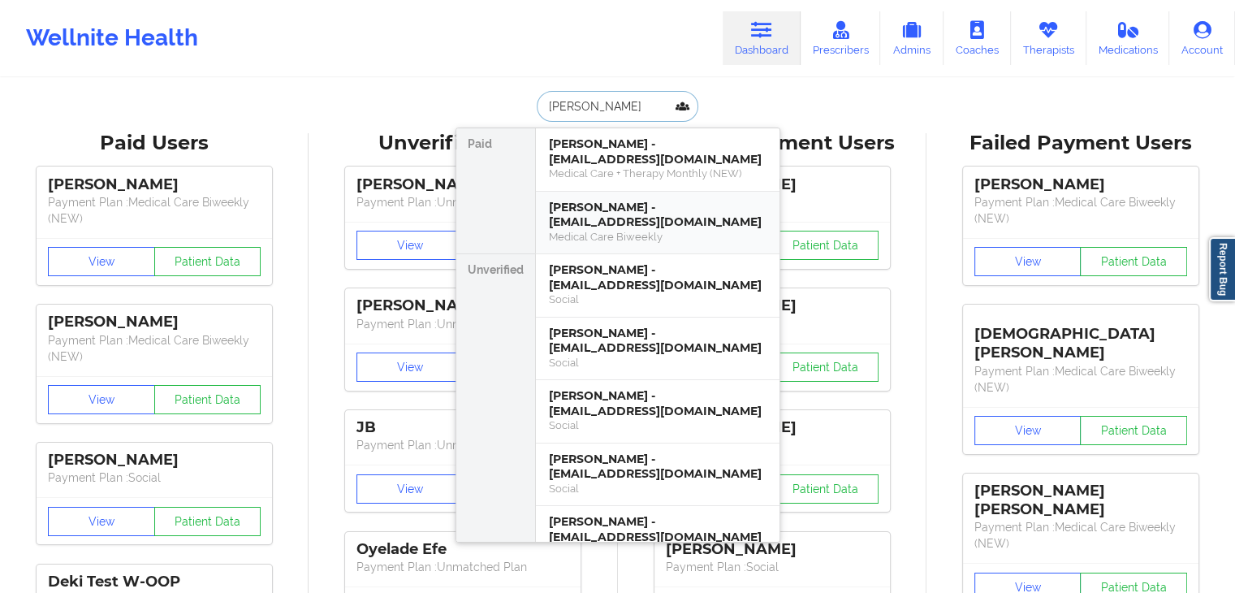 This screenshot has width=1235, height=593. Describe the element at coordinates (463, 549) in the screenshot. I see `div: Oyelade Efe` at that location.